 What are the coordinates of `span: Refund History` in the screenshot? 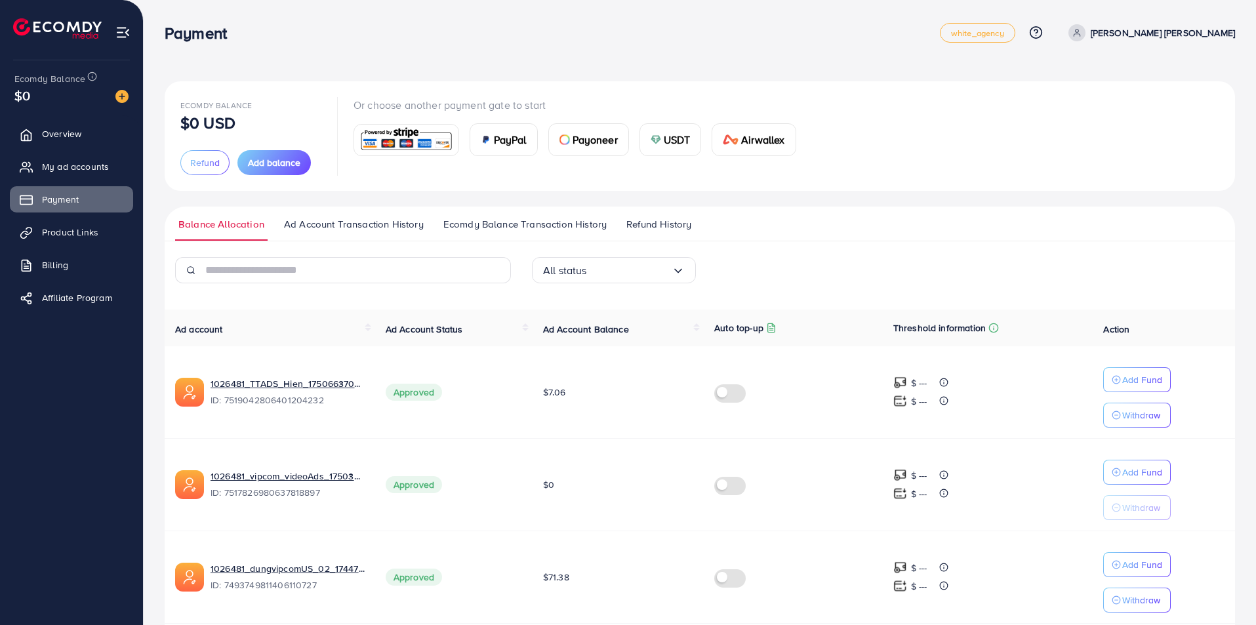 It's located at (658, 224).